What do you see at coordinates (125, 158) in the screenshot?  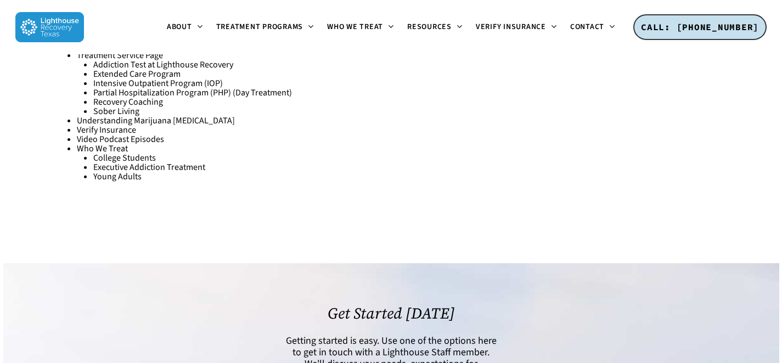 I see `a: College Students` at bounding box center [125, 158].